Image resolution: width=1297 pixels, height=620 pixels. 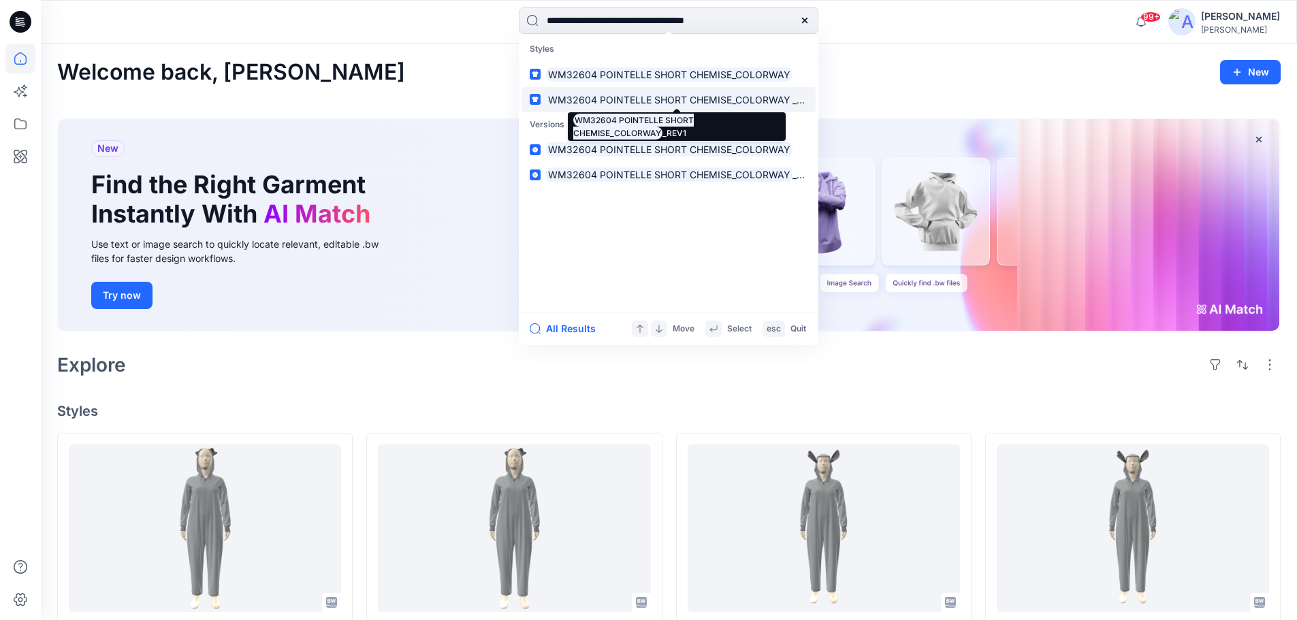 What do you see at coordinates (234, 199) in the screenshot?
I see `h1: Find the Right Garment Instantly With` at bounding box center [234, 199].